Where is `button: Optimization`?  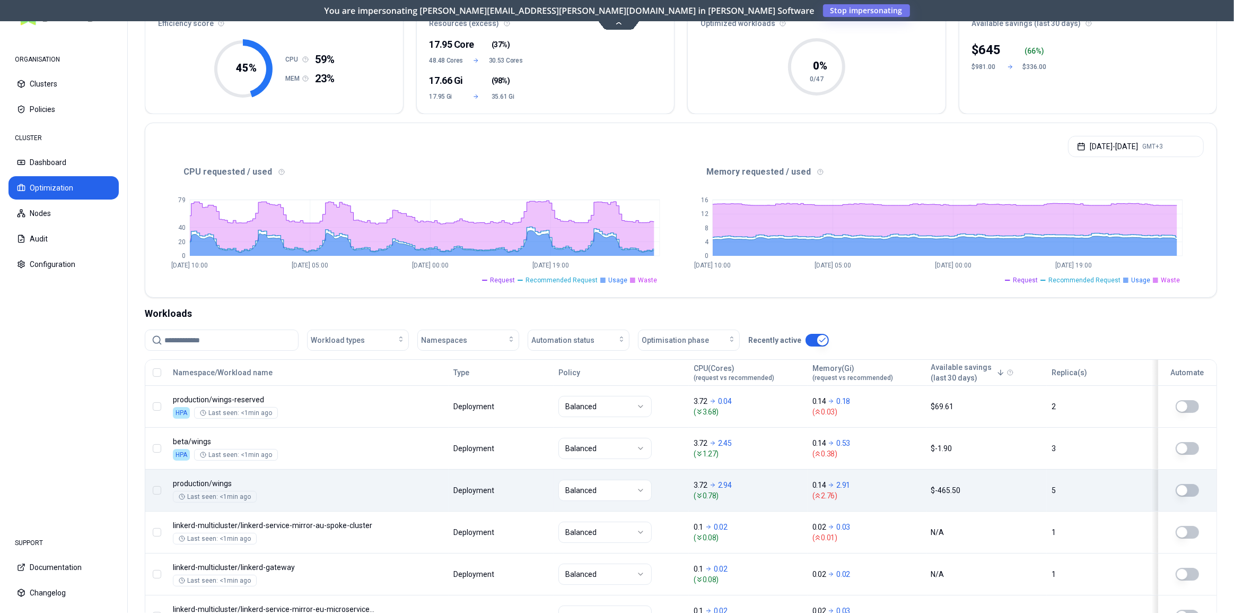 button: Optimization is located at coordinates (64, 188).